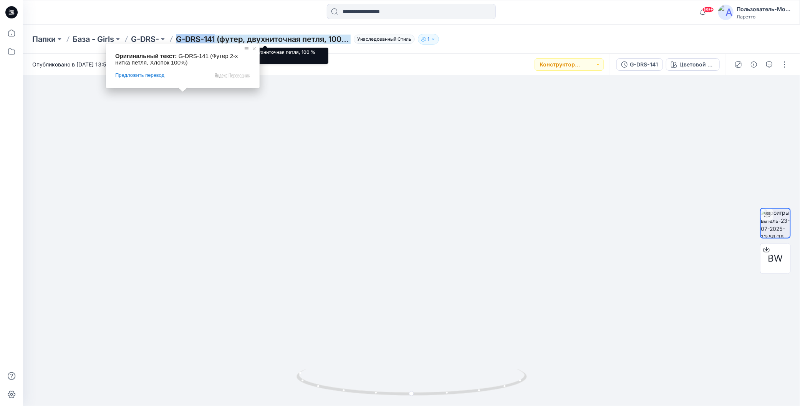 The width and height of the screenshot is (800, 406). Describe the element at coordinates (726, 12) in the screenshot. I see `img: аватар` at that location.